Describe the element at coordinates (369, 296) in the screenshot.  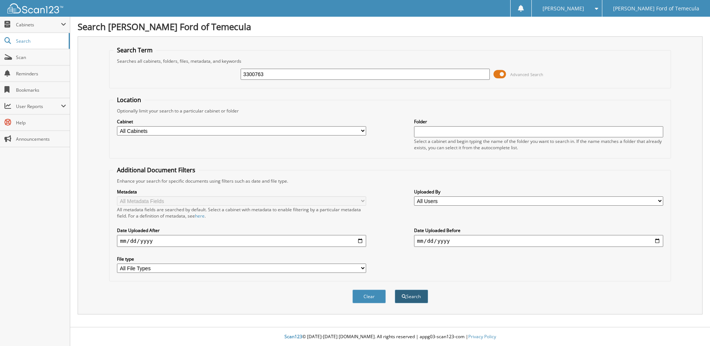
I see `button: Clear` at that location.